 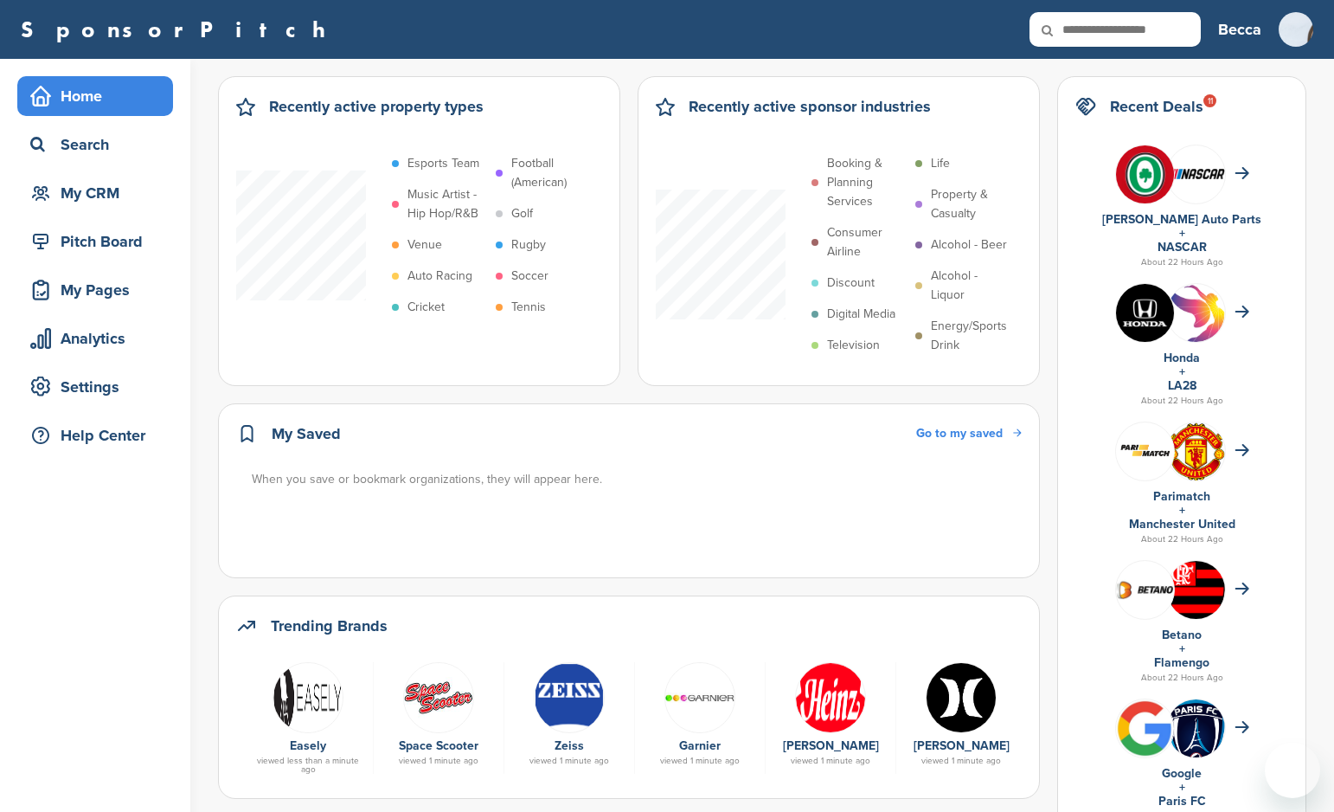 What do you see at coordinates (329, 626) in the screenshot?
I see `h2: Trending Brands` at bounding box center [329, 626].